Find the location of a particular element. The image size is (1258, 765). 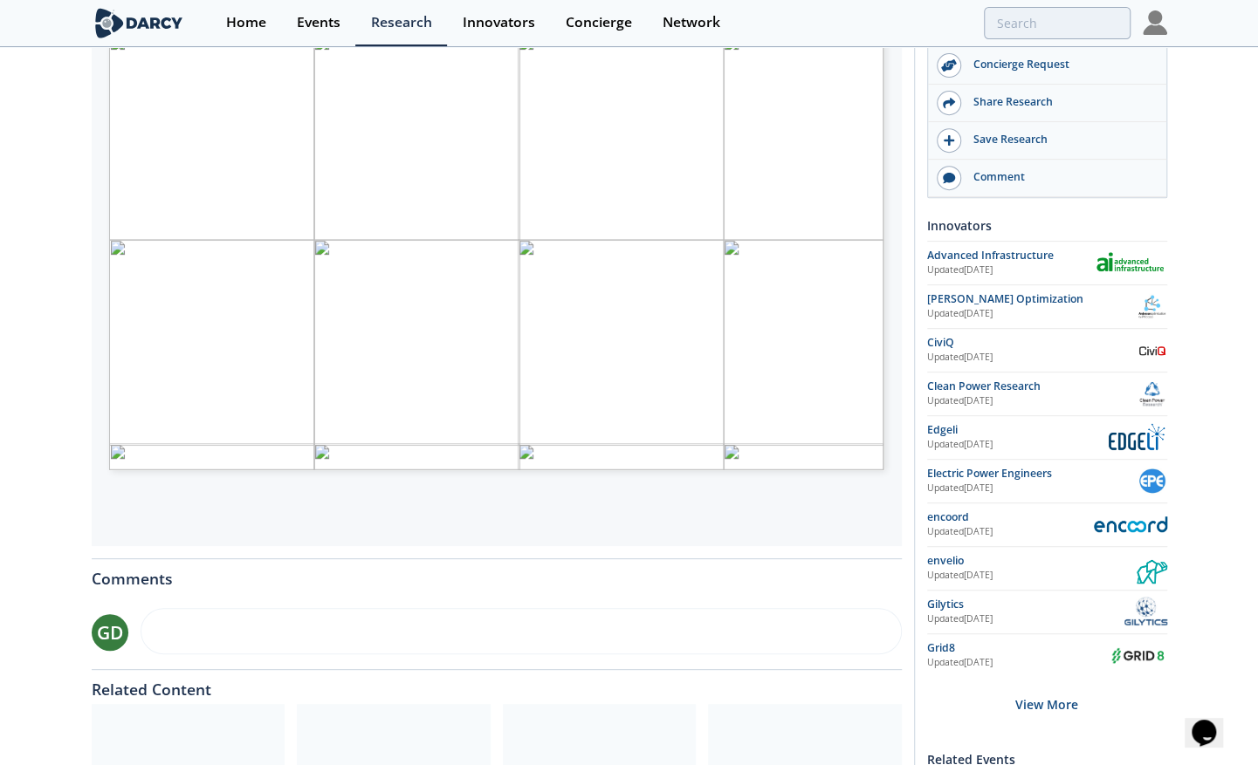

div: Edgeli is located at coordinates (1016, 430).